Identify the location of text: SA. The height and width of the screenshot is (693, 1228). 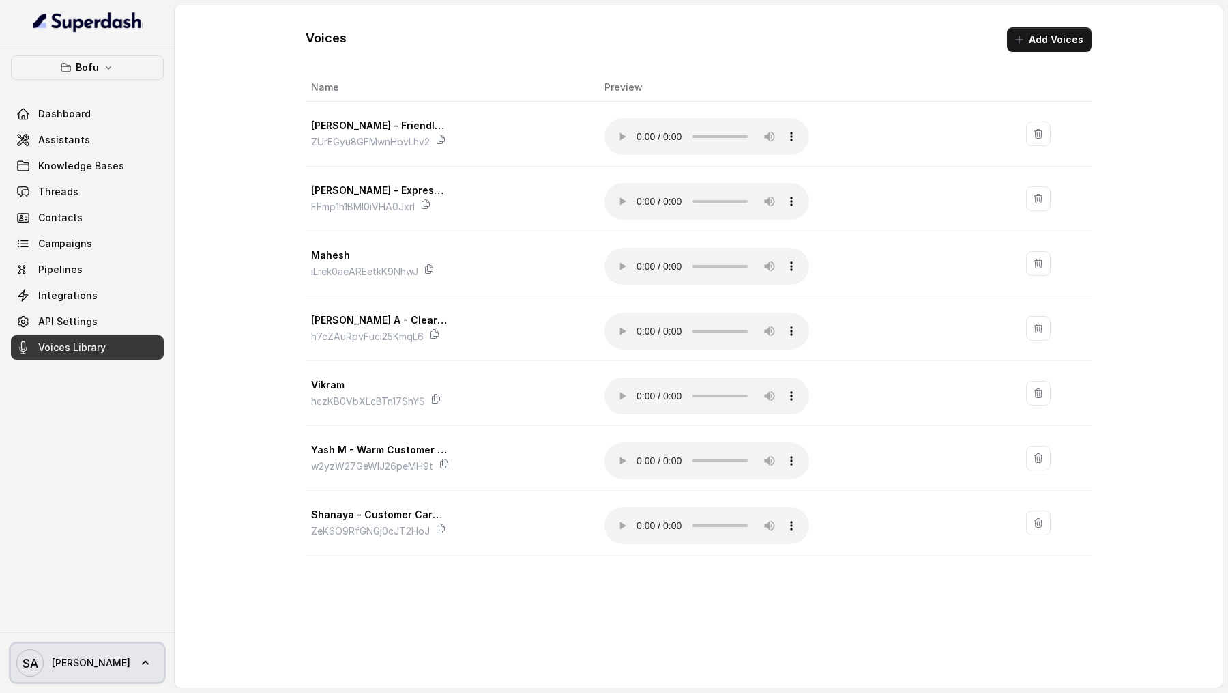
(30, 663).